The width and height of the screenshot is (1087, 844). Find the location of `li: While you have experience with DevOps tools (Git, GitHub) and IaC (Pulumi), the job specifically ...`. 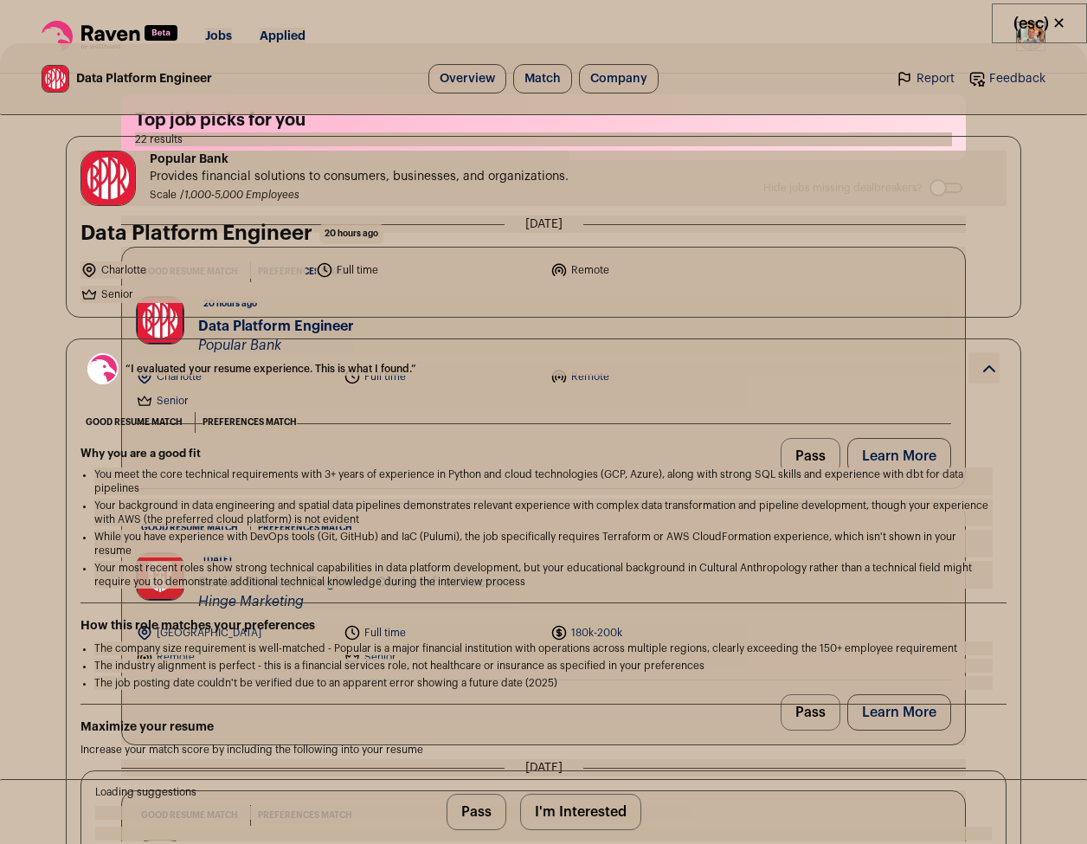

li: While you have experience with DevOps tools (Git, GitHub) and IaC (Pulumi), the job specifically ... is located at coordinates (543, 543).